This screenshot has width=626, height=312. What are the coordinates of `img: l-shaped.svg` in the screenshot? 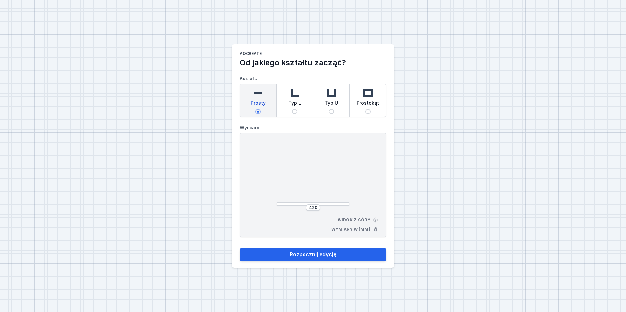 It's located at (294, 93).